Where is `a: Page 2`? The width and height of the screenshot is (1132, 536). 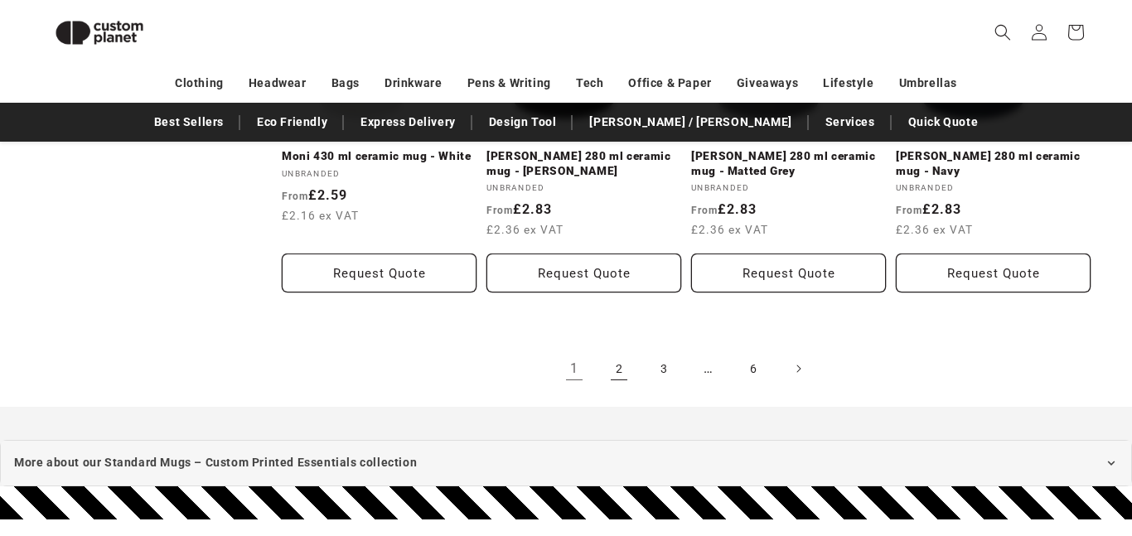
a: Page 2 is located at coordinates (619, 369).